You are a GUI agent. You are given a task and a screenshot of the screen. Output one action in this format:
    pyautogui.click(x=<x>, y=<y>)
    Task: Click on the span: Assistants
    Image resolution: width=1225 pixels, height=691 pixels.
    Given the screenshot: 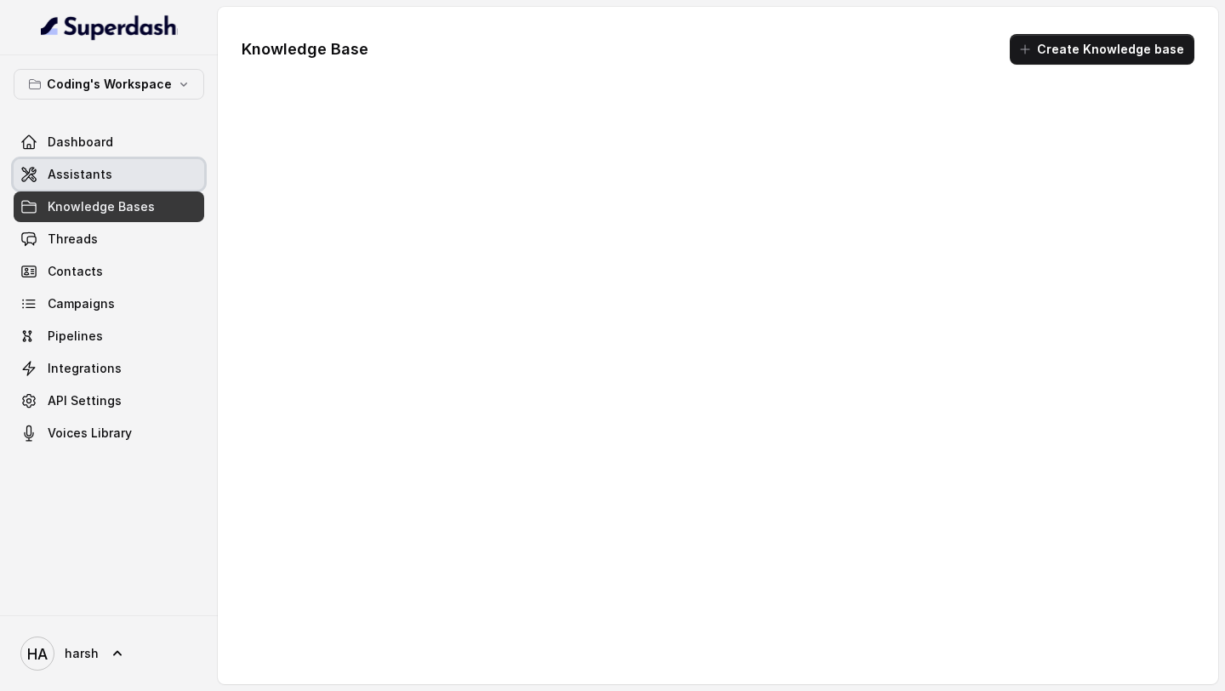 What is the action you would take?
    pyautogui.click(x=80, y=174)
    